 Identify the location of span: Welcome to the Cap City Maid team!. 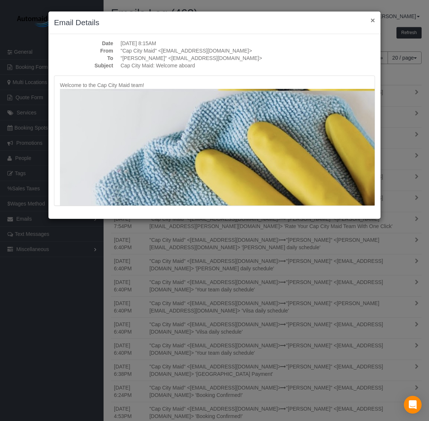
(102, 85).